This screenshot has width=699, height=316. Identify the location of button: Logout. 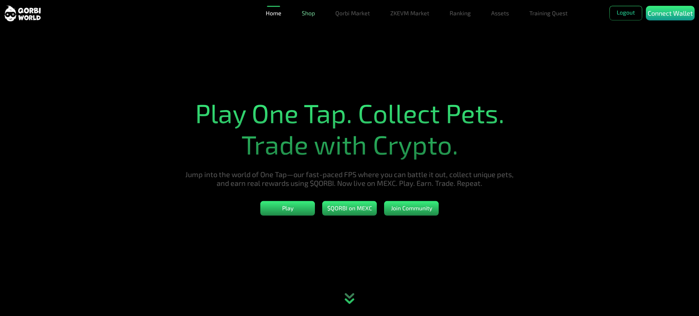
(626, 13).